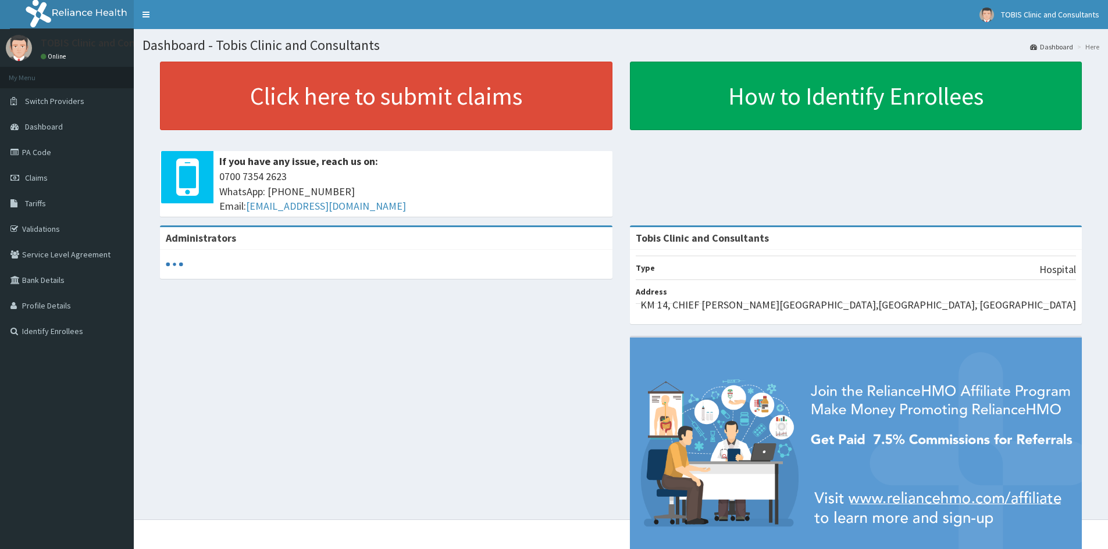 The width and height of the screenshot is (1108, 549). What do you see at coordinates (645, 268) in the screenshot?
I see `b: Type` at bounding box center [645, 268].